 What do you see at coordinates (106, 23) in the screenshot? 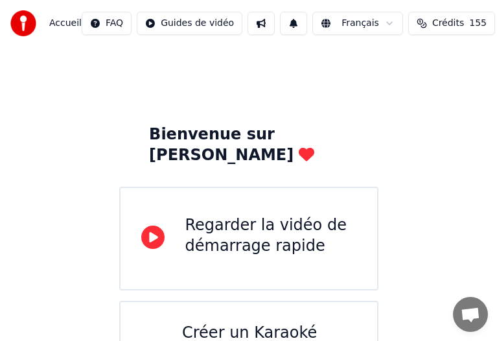
I see `button: FAQ` at bounding box center [106, 23].